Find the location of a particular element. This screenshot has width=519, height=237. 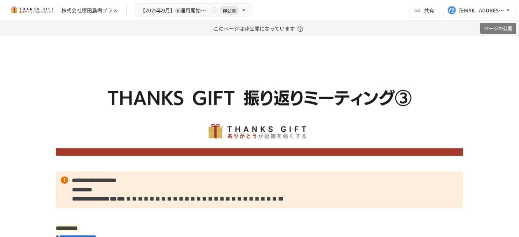

img: stbW6F7rHXdPxRGlbpcc7gFj51VwHEhmBXBQJnqIxtI is located at coordinates (259, 105).